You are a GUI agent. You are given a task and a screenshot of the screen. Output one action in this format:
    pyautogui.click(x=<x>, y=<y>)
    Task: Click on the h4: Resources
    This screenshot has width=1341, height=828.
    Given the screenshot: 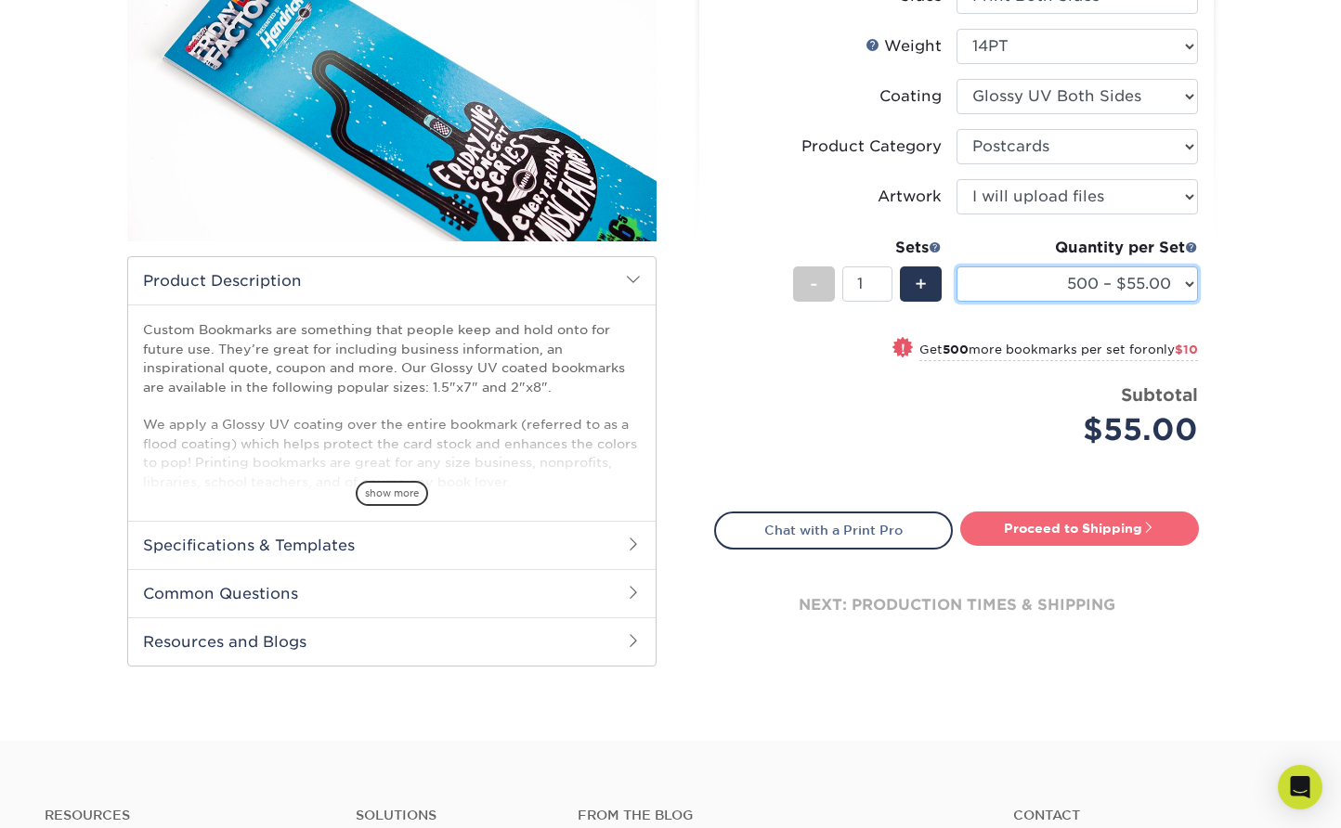 What is the action you would take?
    pyautogui.click(x=186, y=815)
    